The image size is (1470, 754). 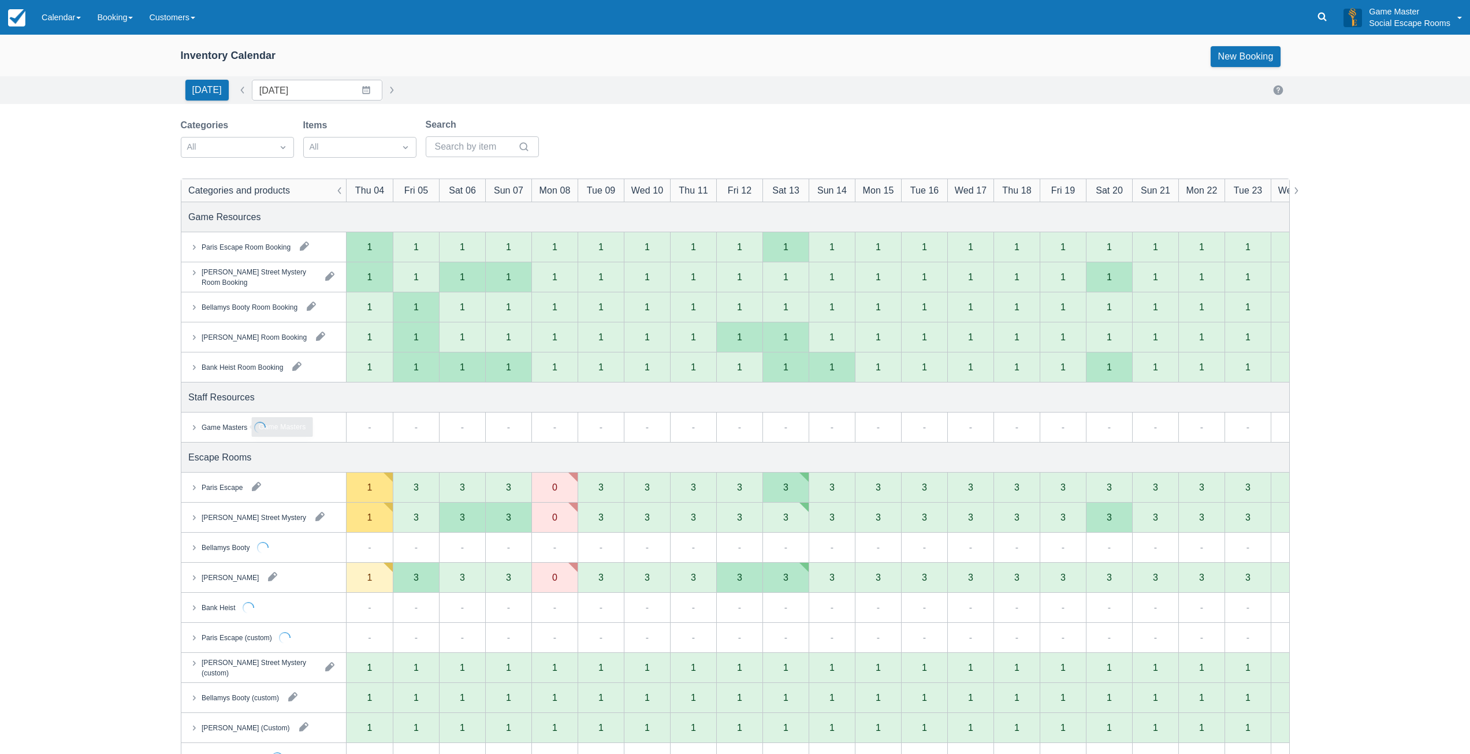 I want to click on img: A3, so click(x=1353, y=17).